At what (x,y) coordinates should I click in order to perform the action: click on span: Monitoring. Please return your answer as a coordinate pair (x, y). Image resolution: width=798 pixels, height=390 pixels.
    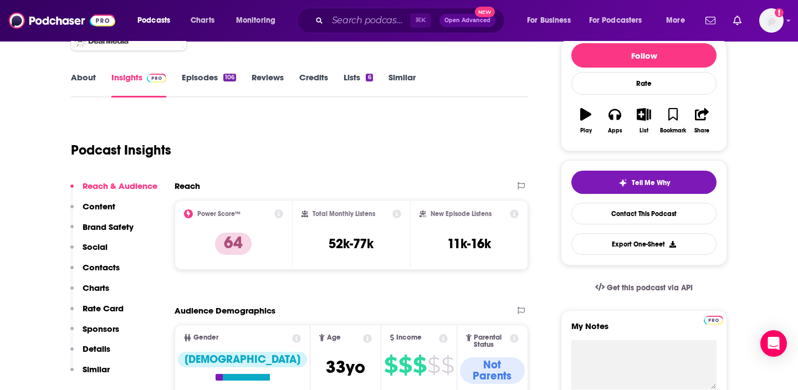
    Looking at the image, I should click on (256, 21).